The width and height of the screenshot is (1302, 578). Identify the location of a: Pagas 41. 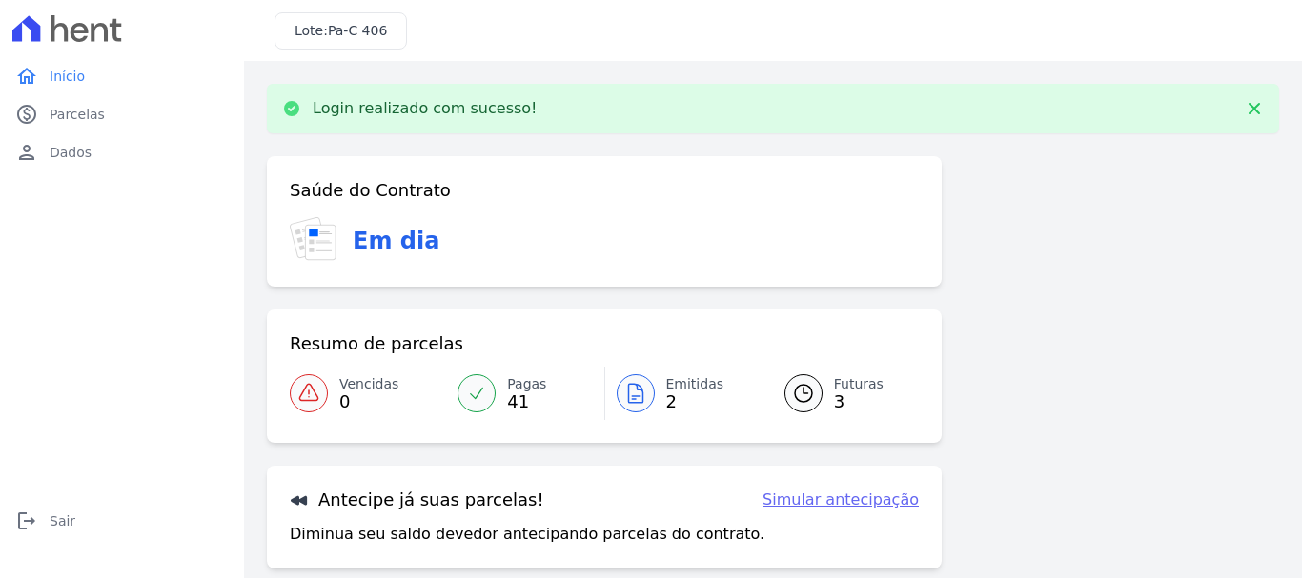
(524, 394).